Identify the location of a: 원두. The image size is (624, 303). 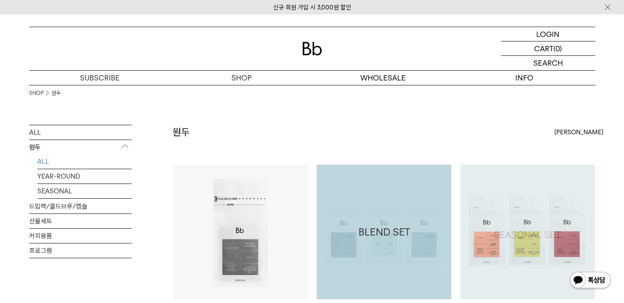
(56, 93).